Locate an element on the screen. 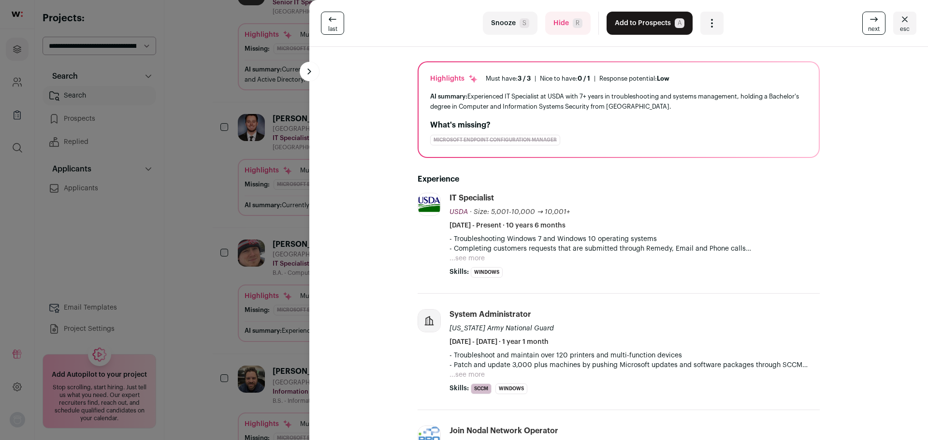 Image resolution: width=928 pixels, height=440 pixels. span: 3 / 3 is located at coordinates (524, 78).